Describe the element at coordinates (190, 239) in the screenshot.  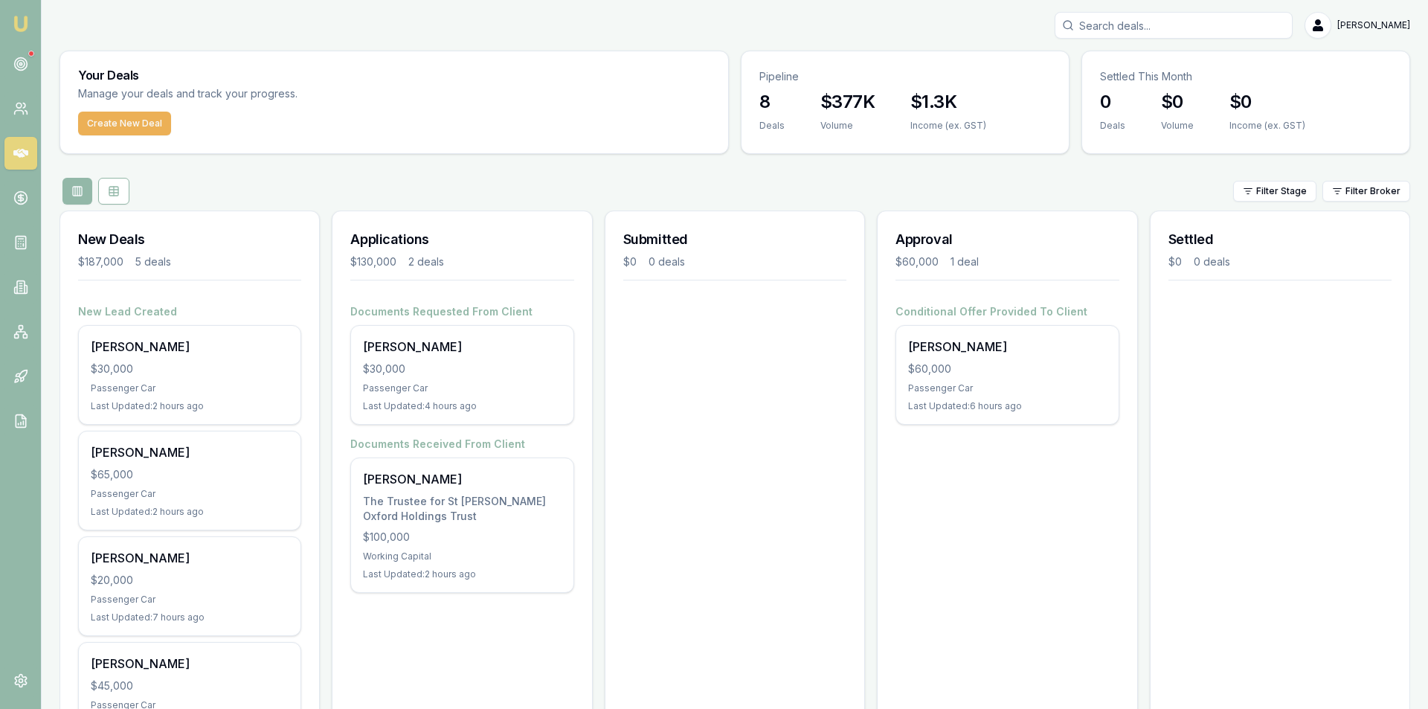
I see `h3: New Deals` at that location.